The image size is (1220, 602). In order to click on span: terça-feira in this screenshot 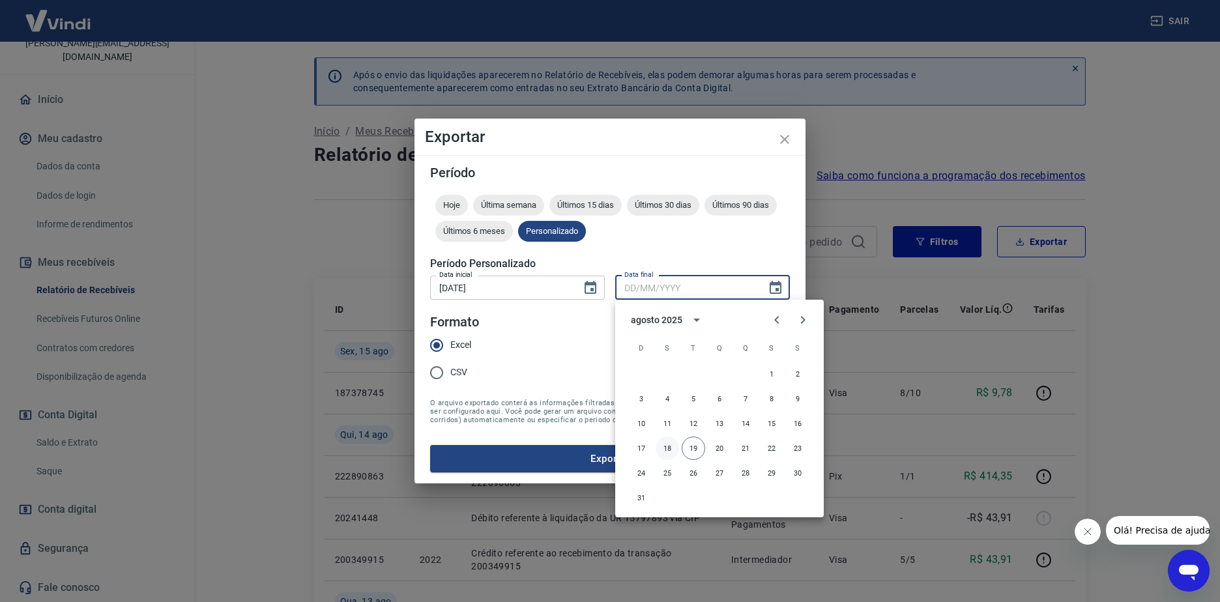, I will do `click(694, 348)`.